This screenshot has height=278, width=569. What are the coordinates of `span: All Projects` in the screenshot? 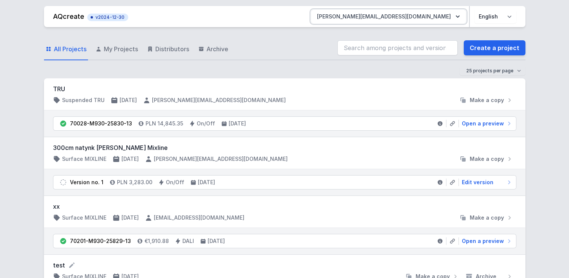 It's located at (70, 49).